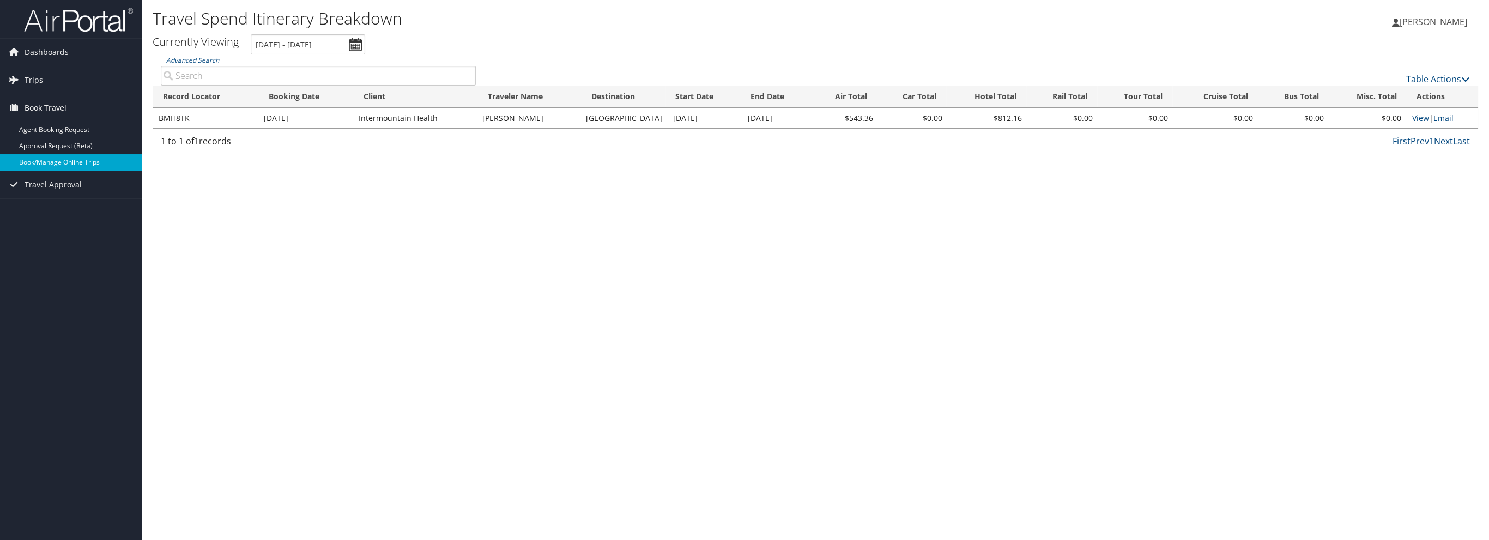  What do you see at coordinates (1438, 79) in the screenshot?
I see `a: Table Actions` at bounding box center [1438, 79].